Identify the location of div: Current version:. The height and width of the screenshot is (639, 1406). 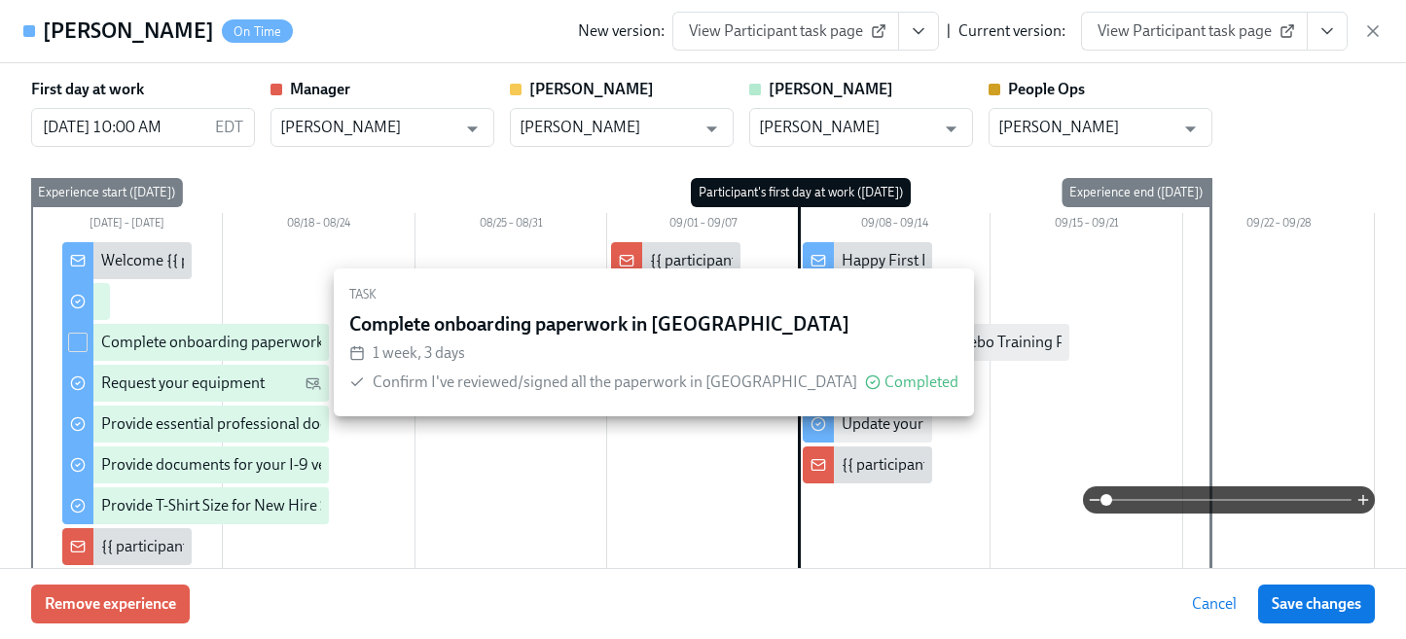
(1012, 31).